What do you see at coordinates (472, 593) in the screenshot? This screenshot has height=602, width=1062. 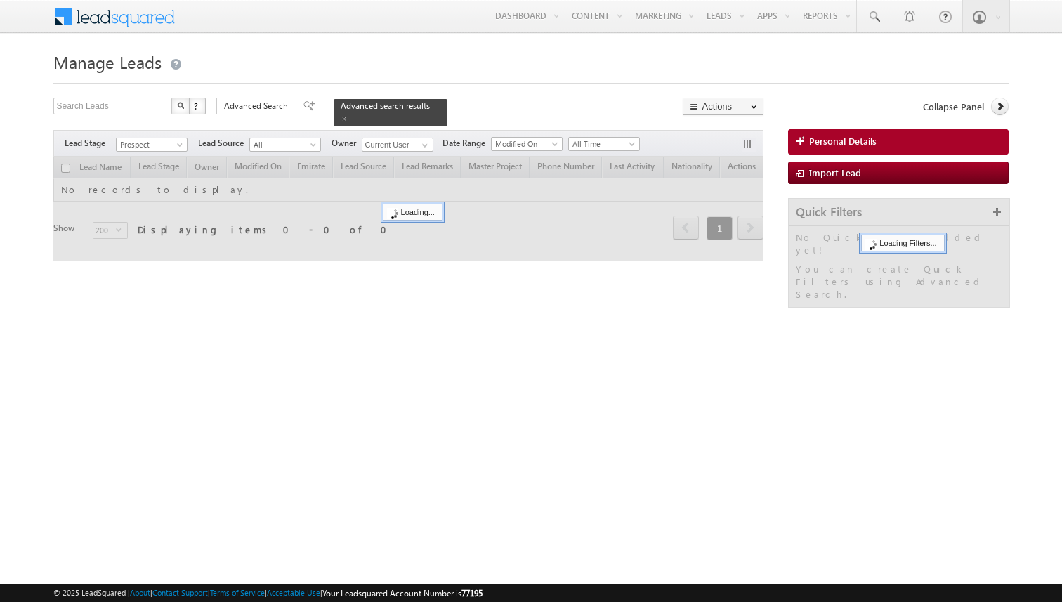 I see `span: 77195` at bounding box center [472, 593].